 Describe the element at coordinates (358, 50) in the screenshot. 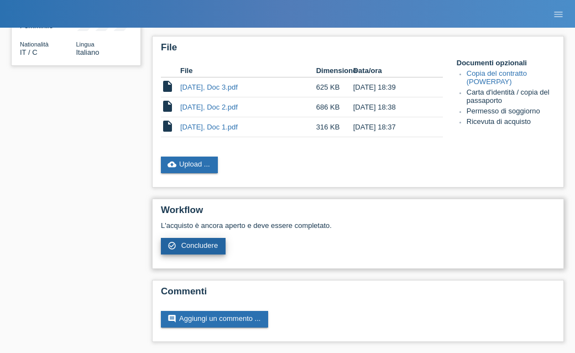

I see `h2: File` at that location.